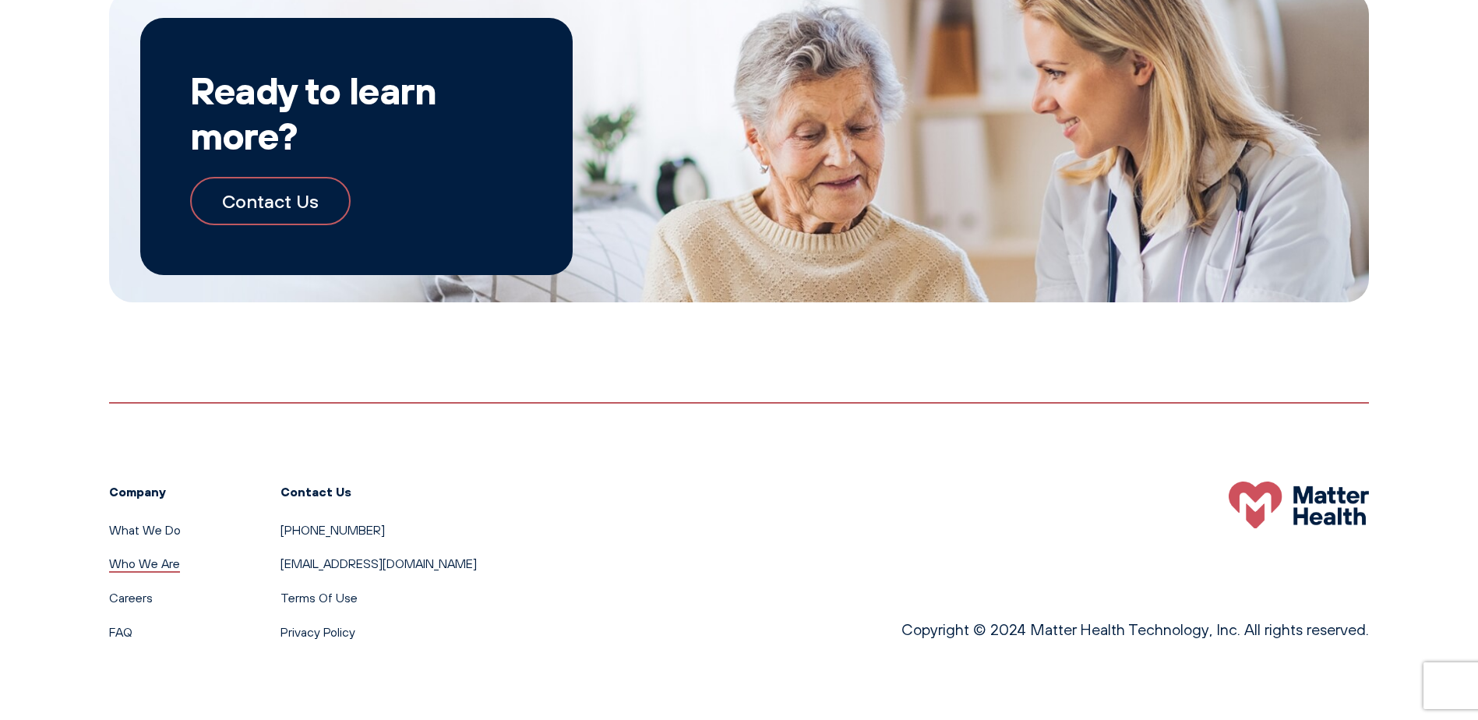 The width and height of the screenshot is (1478, 720). I want to click on a: Terms Of Use, so click(319, 598).